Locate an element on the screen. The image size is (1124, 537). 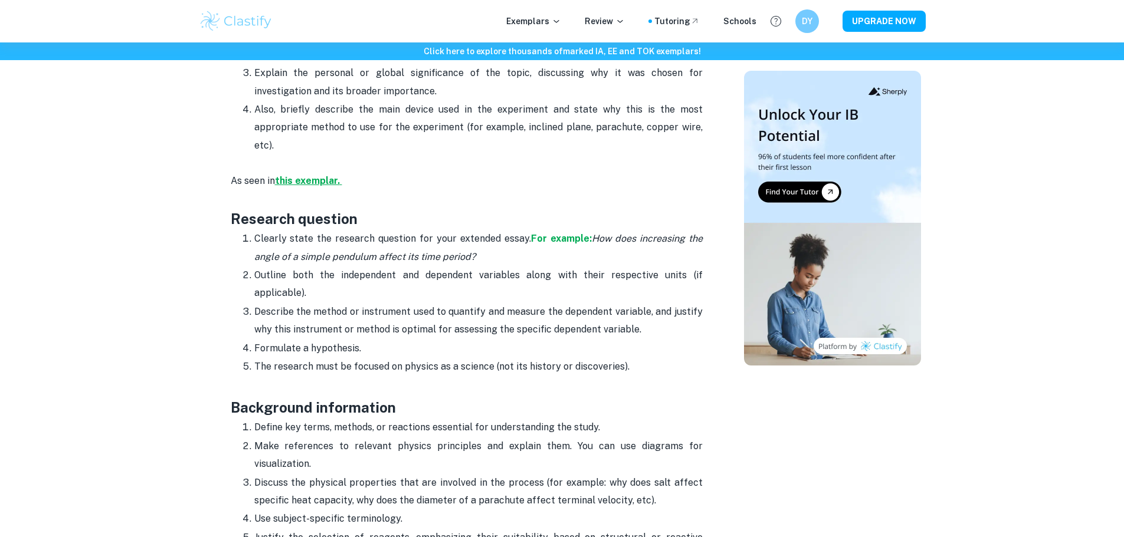
a: Thumbnail is located at coordinates (832, 218).